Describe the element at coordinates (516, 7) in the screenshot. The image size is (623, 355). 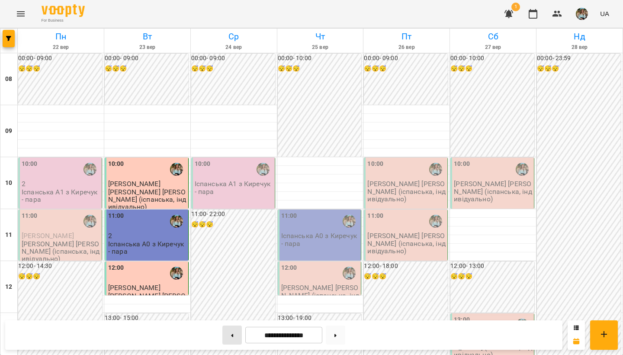
I see `span: 1` at that location.